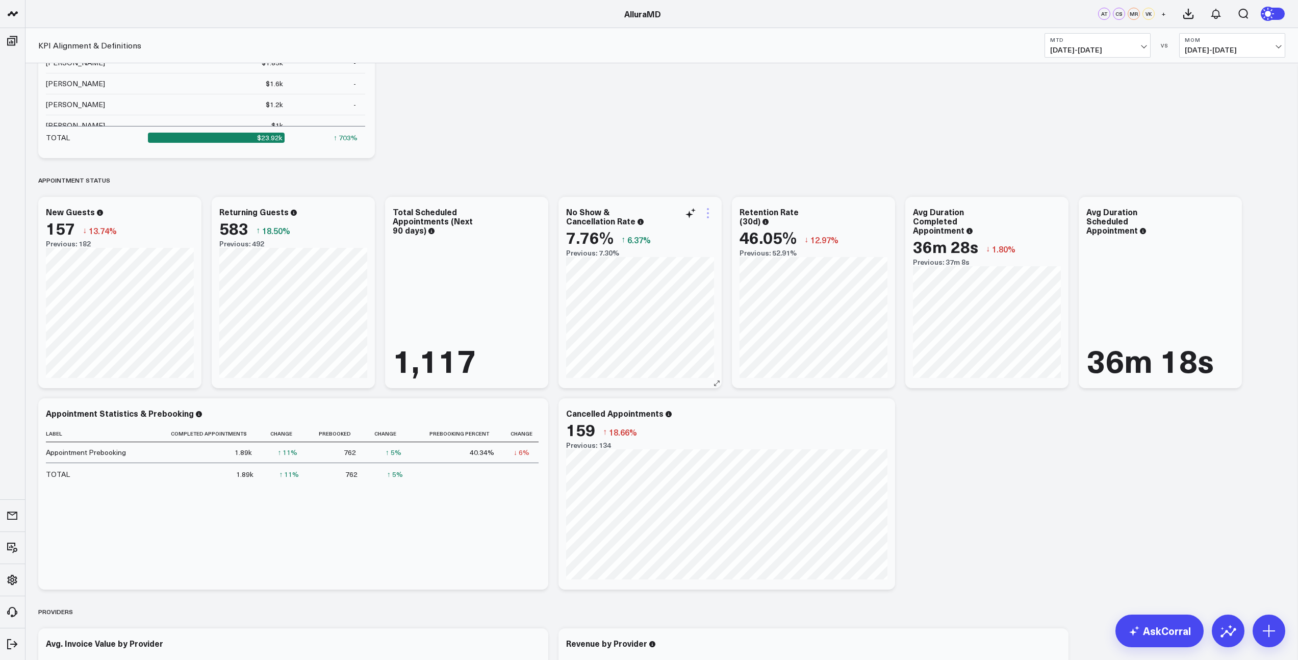 The width and height of the screenshot is (1298, 660). Describe the element at coordinates (589, 237) in the screenshot. I see `div: 7.76%` at that location.